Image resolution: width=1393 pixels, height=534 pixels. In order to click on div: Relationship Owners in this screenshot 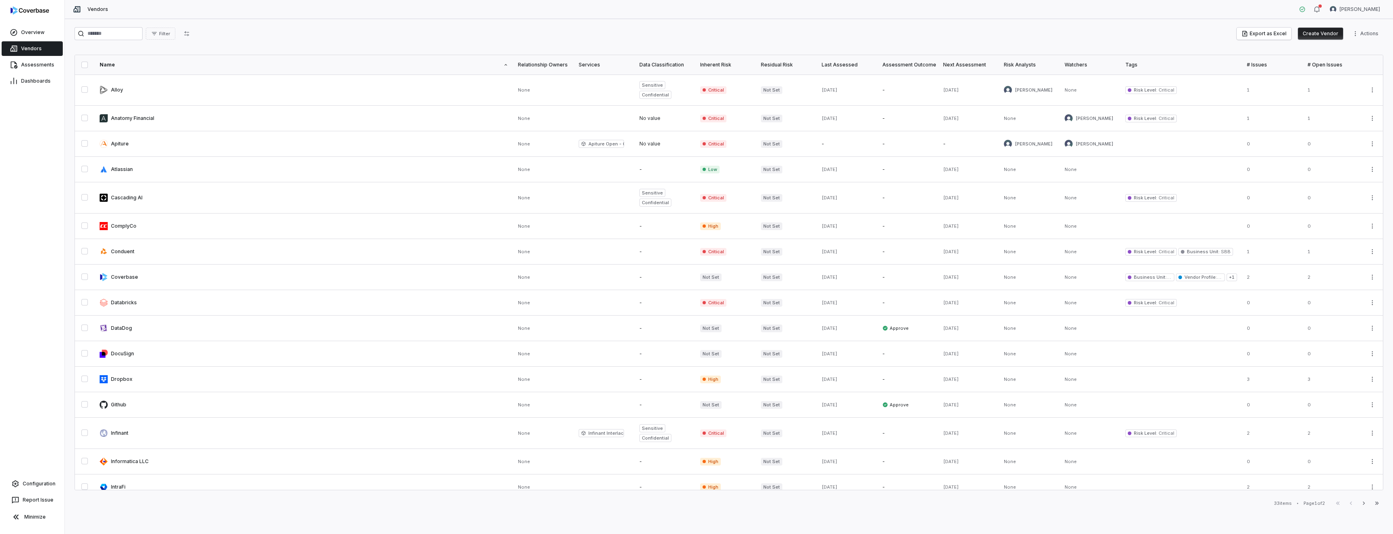, I will do `click(544, 65)`.